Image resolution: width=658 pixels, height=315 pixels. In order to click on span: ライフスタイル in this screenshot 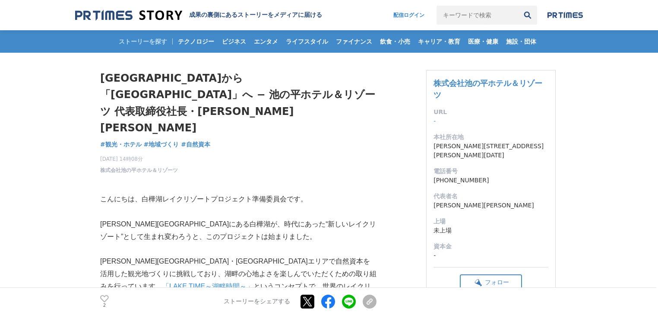, I will do `click(307, 41)`.